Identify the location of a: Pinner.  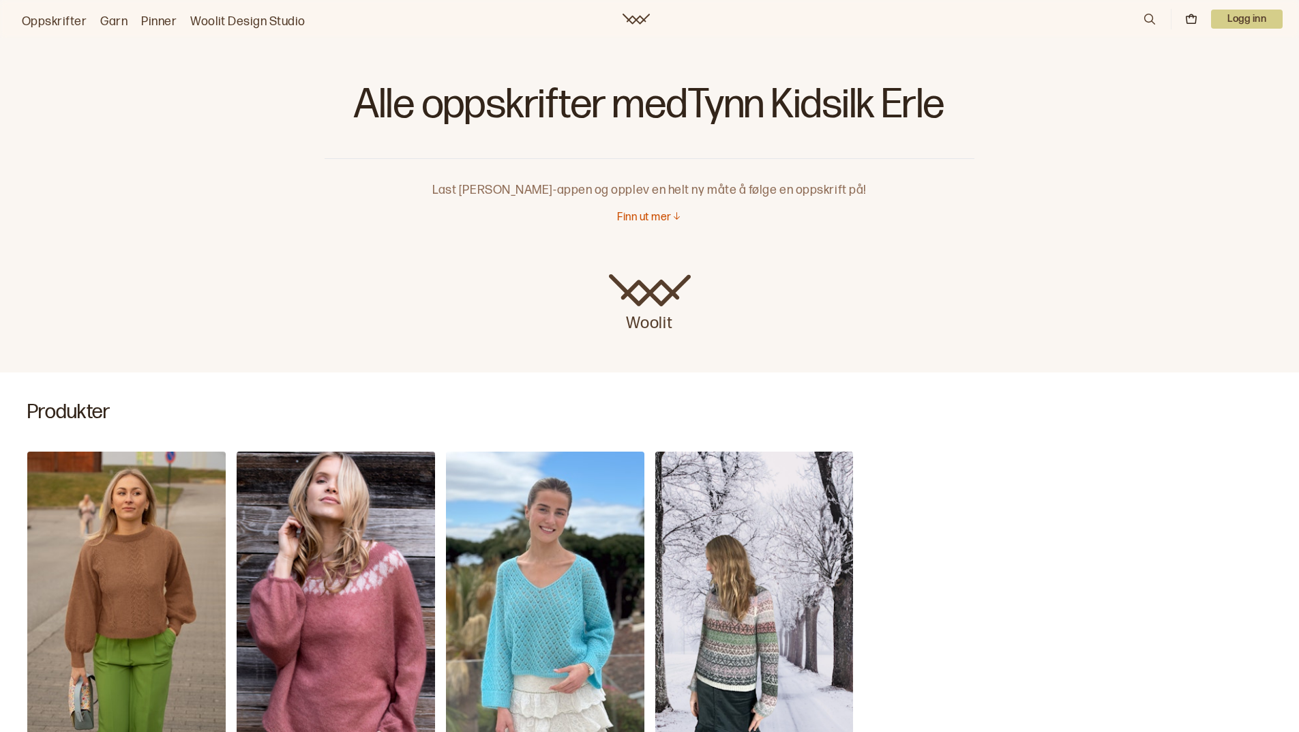
(159, 22).